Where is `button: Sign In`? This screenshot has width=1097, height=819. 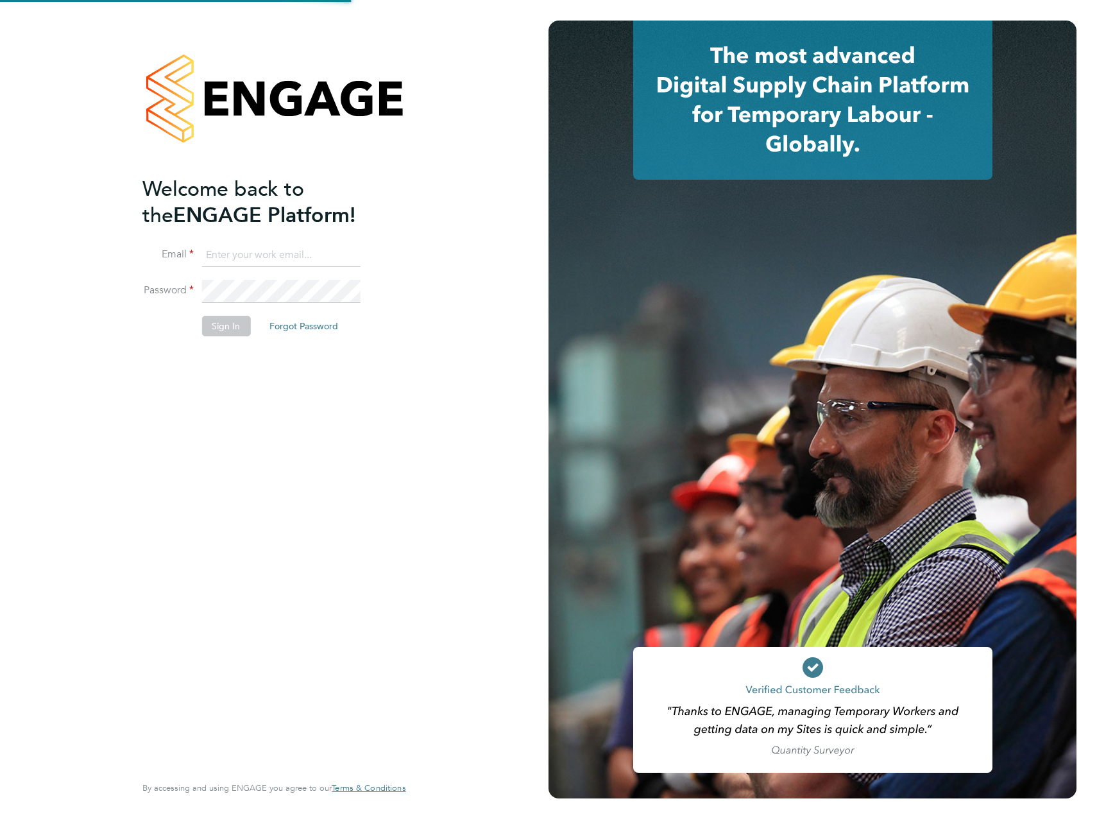
button: Sign In is located at coordinates (226, 326).